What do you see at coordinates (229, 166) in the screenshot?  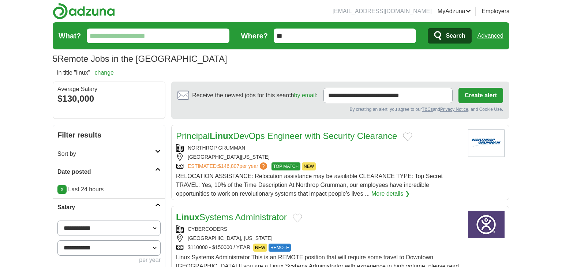 I see `span: $146,807` at bounding box center [229, 166].